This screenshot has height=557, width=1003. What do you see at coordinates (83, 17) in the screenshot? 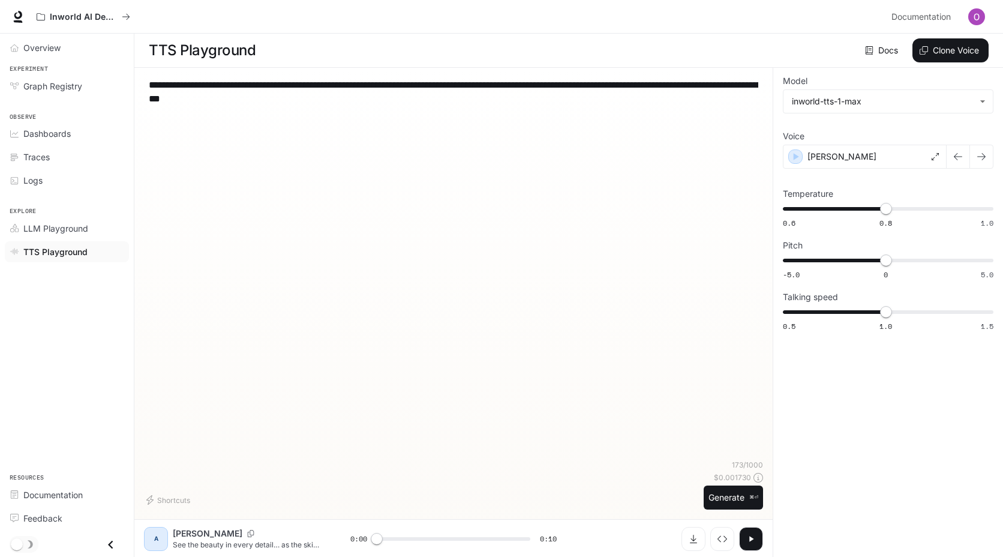
I see `p: Inworld AI Demos` at bounding box center [83, 17].